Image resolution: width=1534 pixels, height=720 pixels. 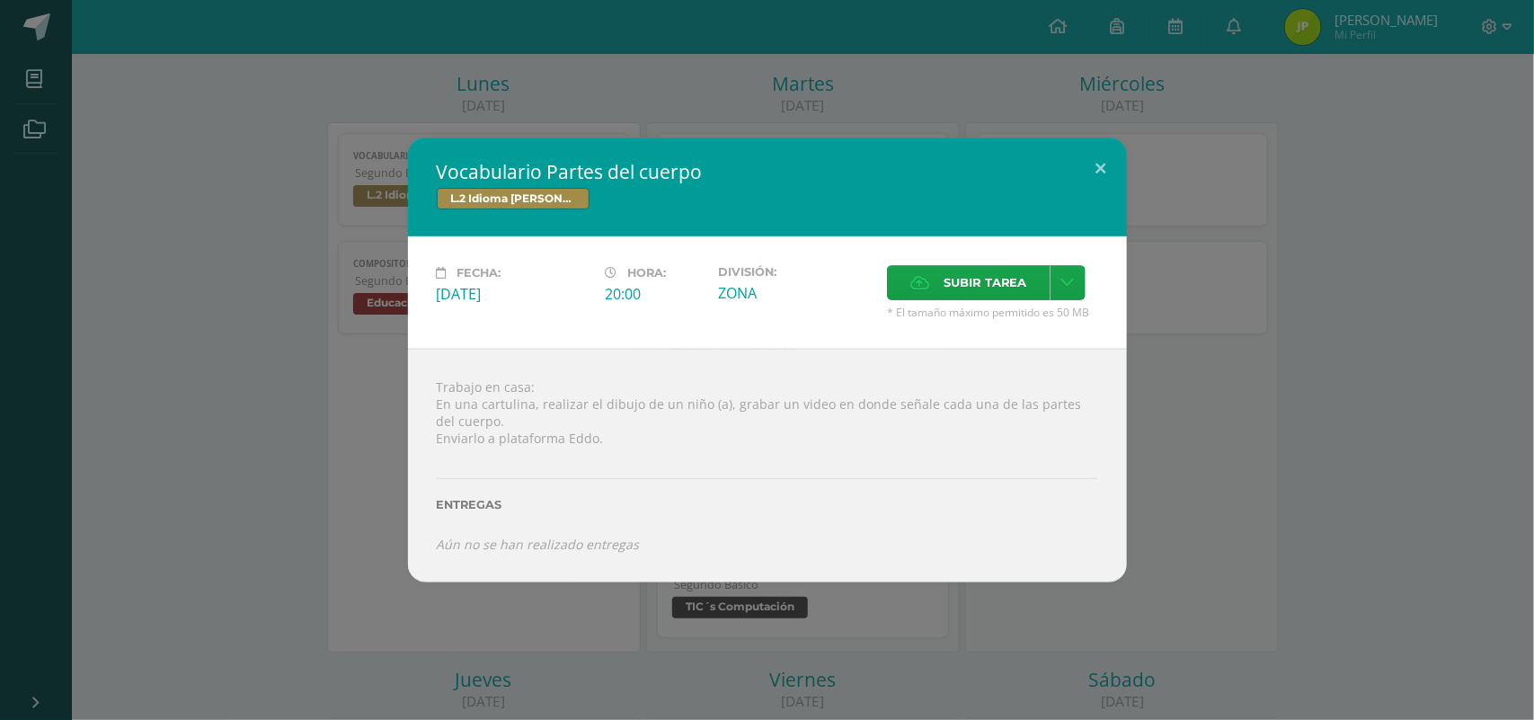 What do you see at coordinates (768, 465) in the screenshot?
I see `div: Trabajo en casa: En una cartulina, realizar el dibujo de un niño (a), grabar un video en donde se...` at bounding box center [768, 465].